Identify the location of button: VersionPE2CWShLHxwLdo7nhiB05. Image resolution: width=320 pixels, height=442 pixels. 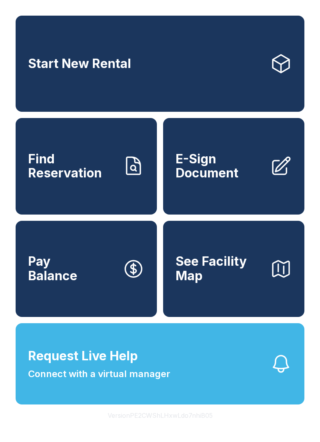
(160, 415).